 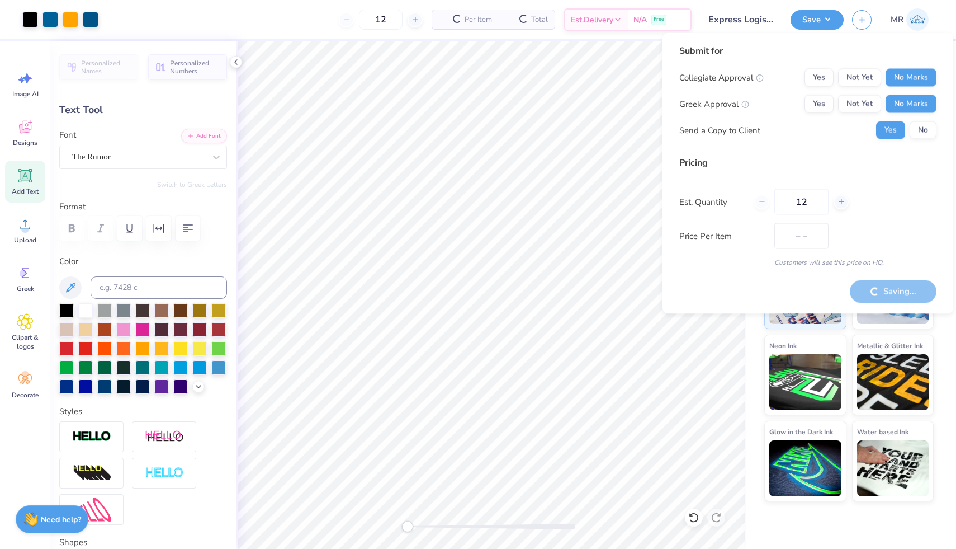 What do you see at coordinates (73, 542) in the screenshot?
I see `label: Shapes` at bounding box center [73, 542].